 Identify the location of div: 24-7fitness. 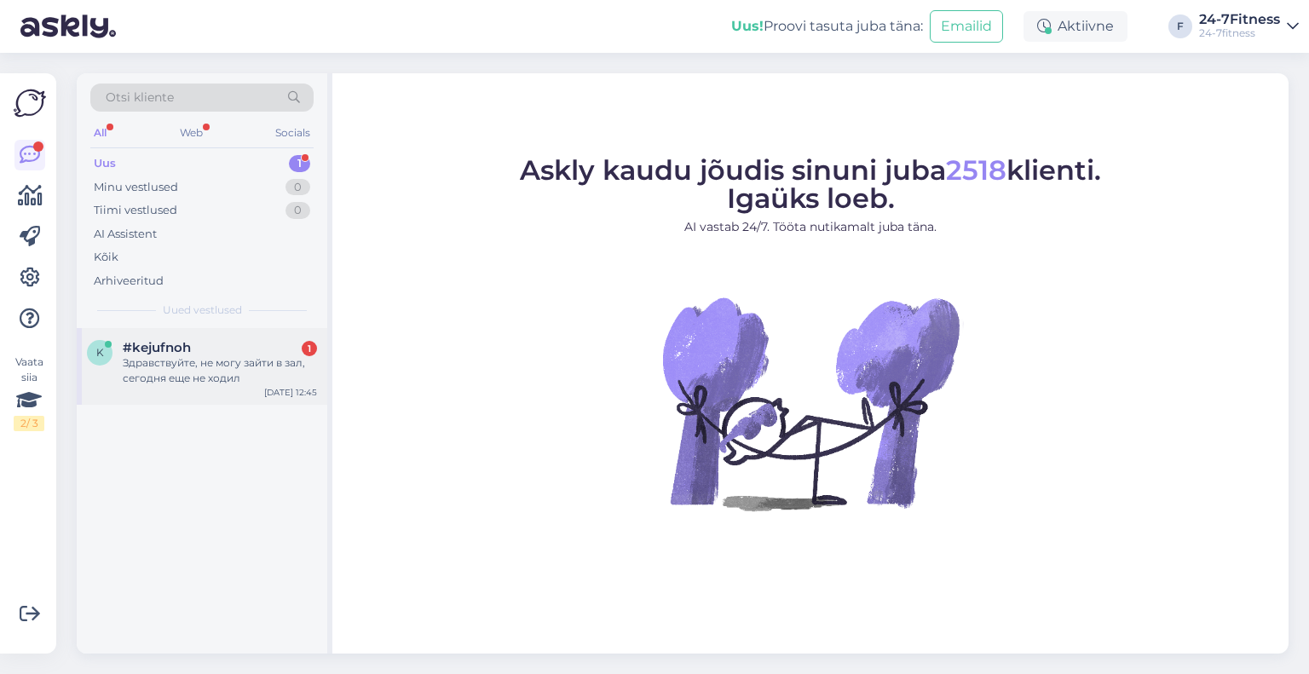
(1239, 33).